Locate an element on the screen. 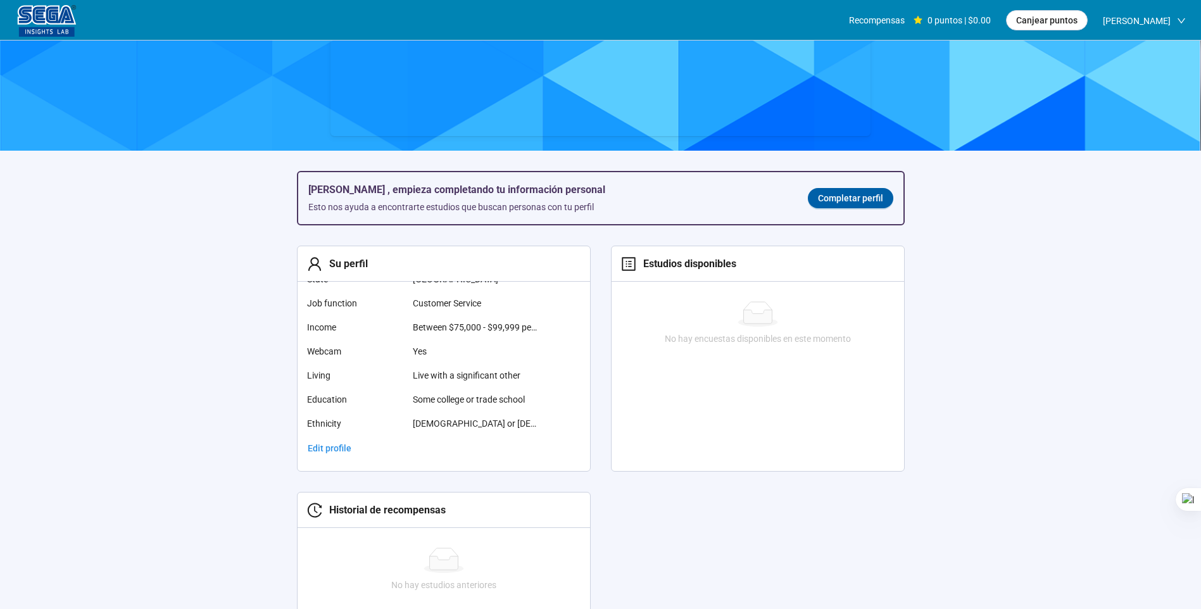 The width and height of the screenshot is (1201, 609). span: profile is located at coordinates (629, 264).